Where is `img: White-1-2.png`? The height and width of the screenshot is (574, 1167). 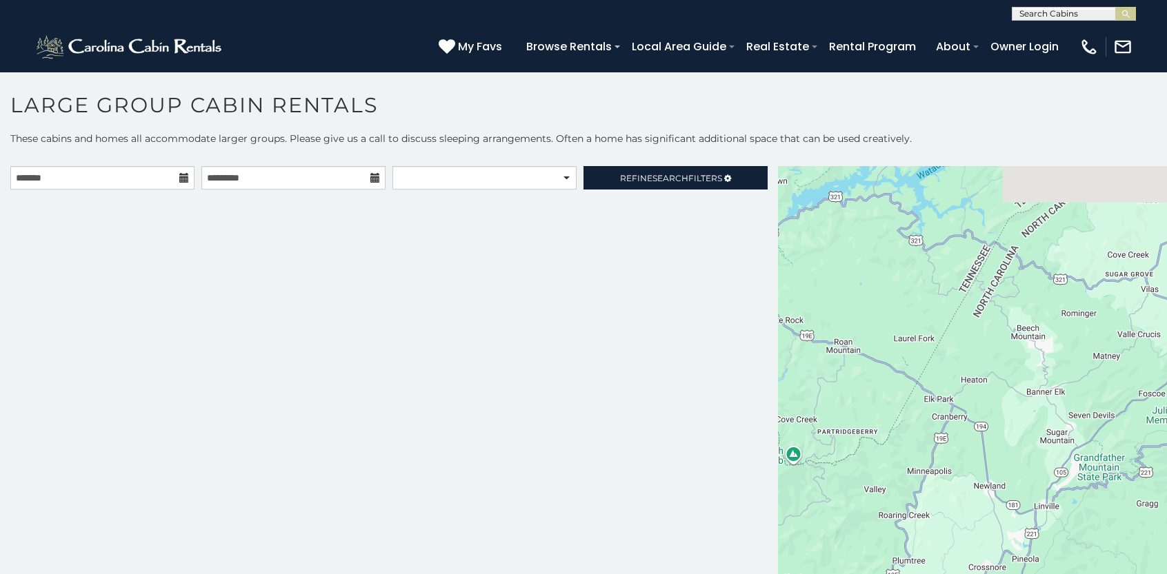 img: White-1-2.png is located at coordinates (130, 47).